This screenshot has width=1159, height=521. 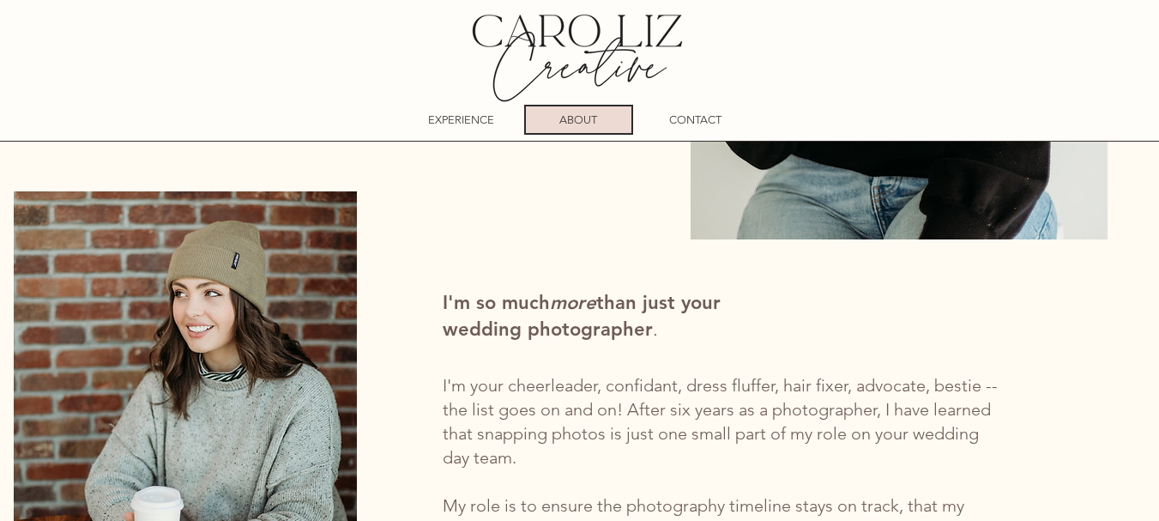 I want to click on a: EXPERIENCE, so click(x=461, y=119).